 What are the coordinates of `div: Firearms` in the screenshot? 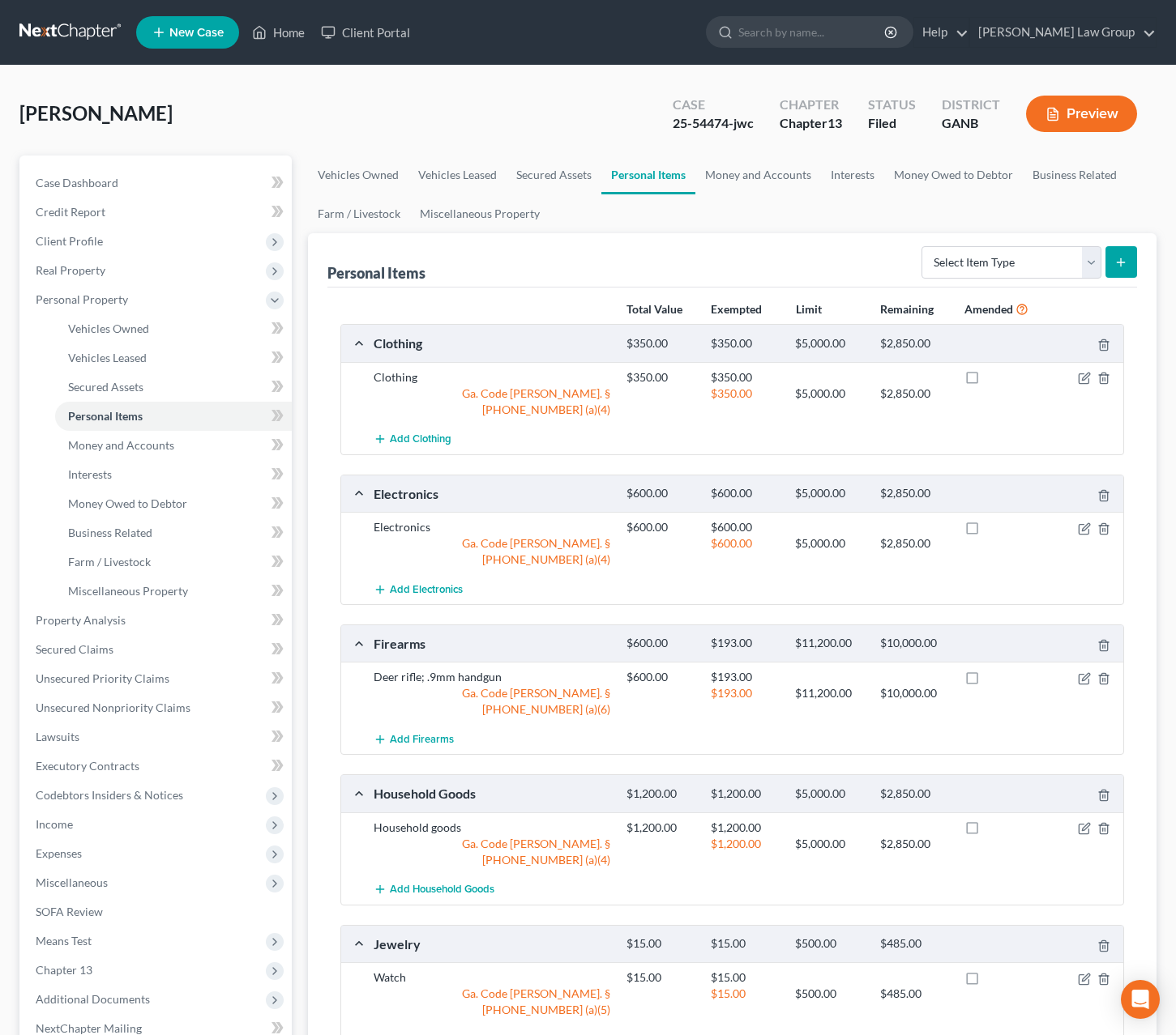 It's located at (492, 643).